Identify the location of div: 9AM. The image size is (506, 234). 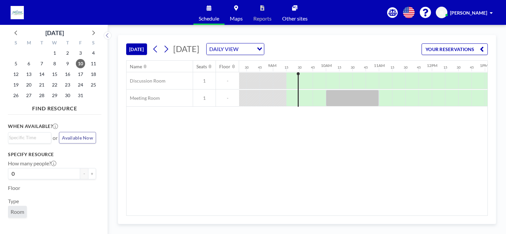
(272, 65).